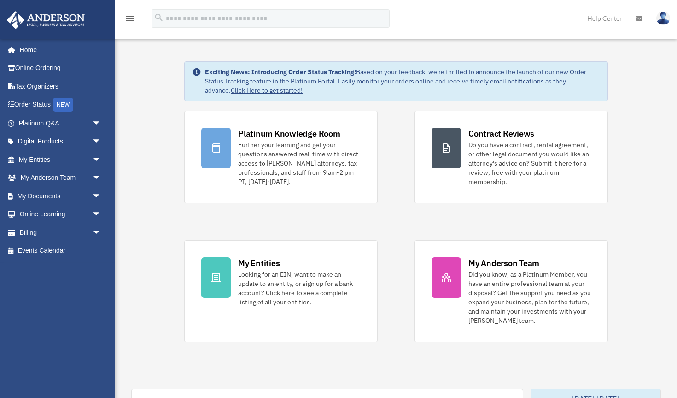  I want to click on div: Platinum Knowledge Room, so click(289, 133).